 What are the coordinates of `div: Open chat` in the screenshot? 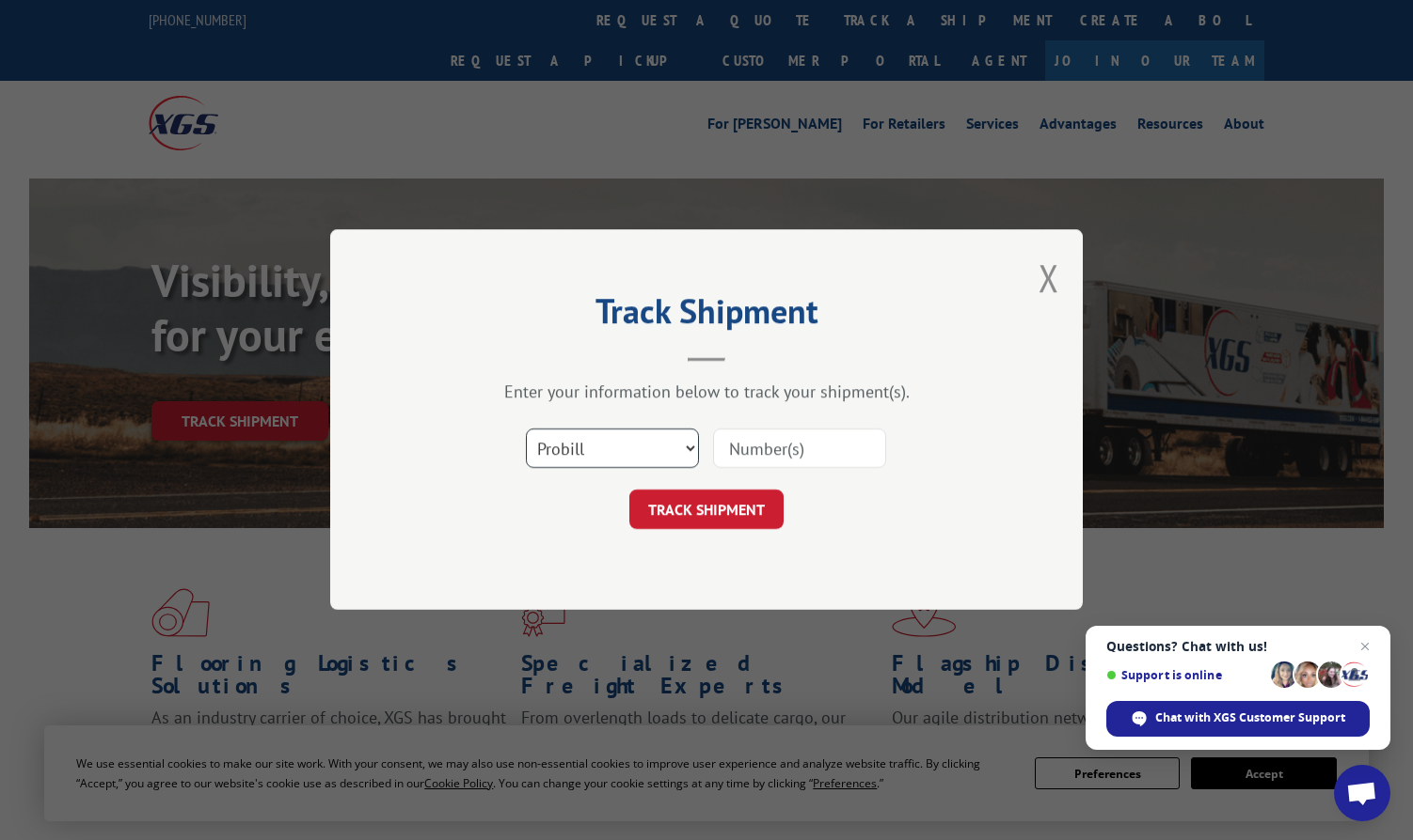 It's located at (1362, 793).